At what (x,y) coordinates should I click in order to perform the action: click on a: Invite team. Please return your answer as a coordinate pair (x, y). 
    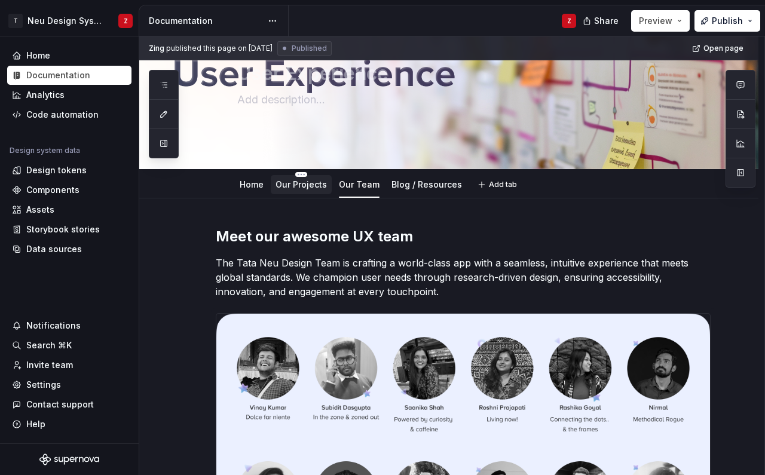
    Looking at the image, I should click on (69, 365).